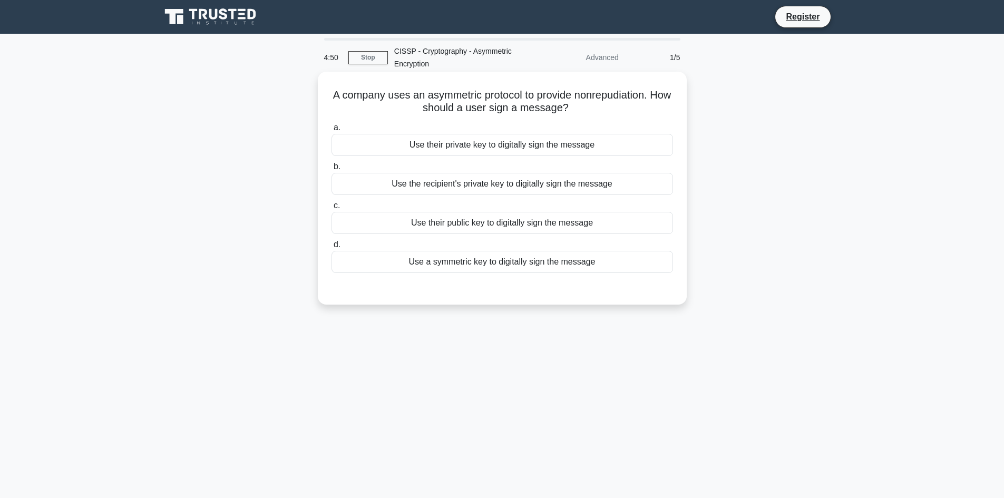 The width and height of the screenshot is (1004, 498). I want to click on div: CISSP - Cryptography - Asymmetric Encryption, so click(460, 57).